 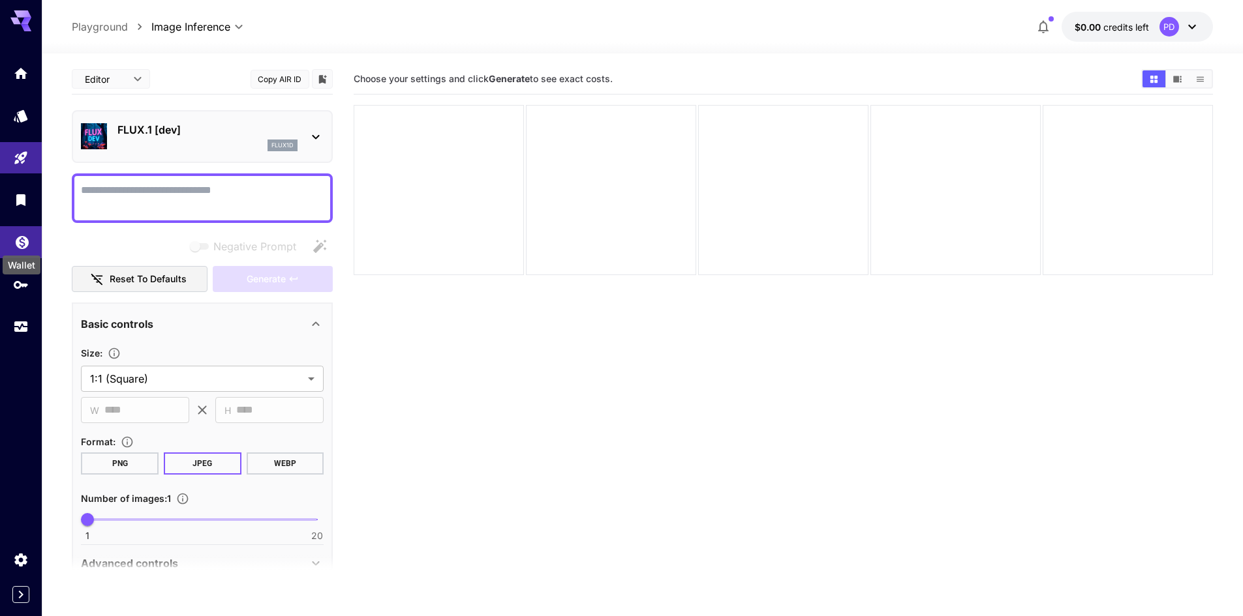 What do you see at coordinates (509, 78) in the screenshot?
I see `b: Generate` at bounding box center [509, 78].